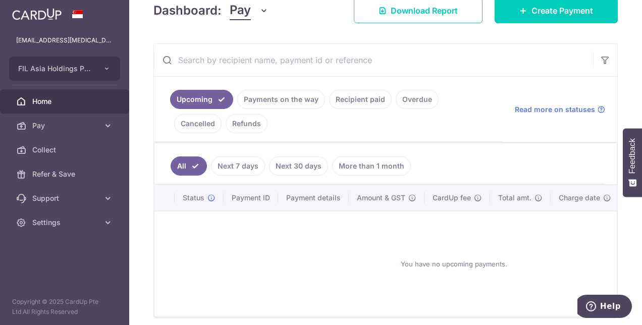  I want to click on a: Read more on statuses, so click(560, 110).